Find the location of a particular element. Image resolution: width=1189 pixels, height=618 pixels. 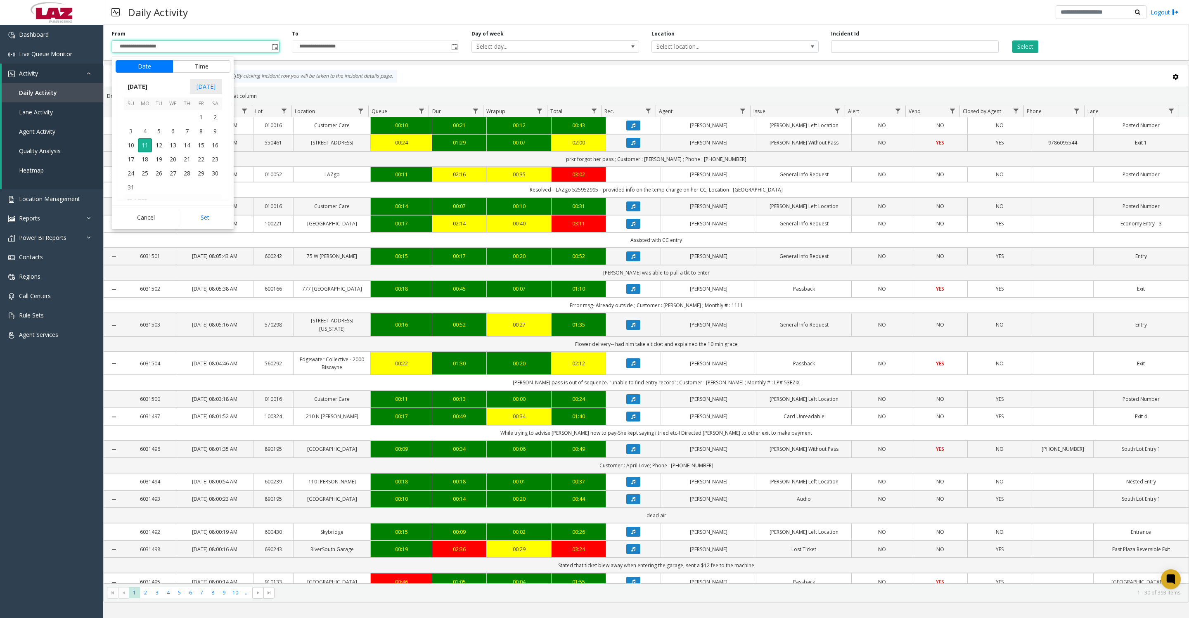

td: Wednesday, August 6, 2025 is located at coordinates (173, 131).